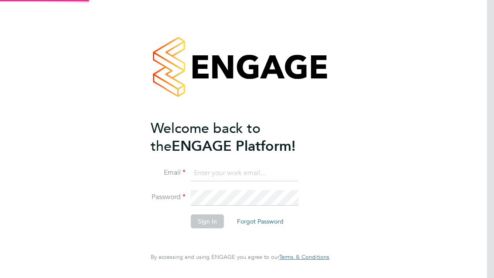 The width and height of the screenshot is (494, 278). What do you see at coordinates (168, 173) in the screenshot?
I see `label: Email` at bounding box center [168, 173].